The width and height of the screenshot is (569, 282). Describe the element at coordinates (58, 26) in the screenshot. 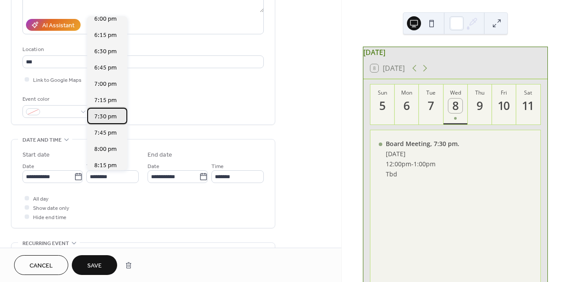

I see `div: AI Assistant` at that location.